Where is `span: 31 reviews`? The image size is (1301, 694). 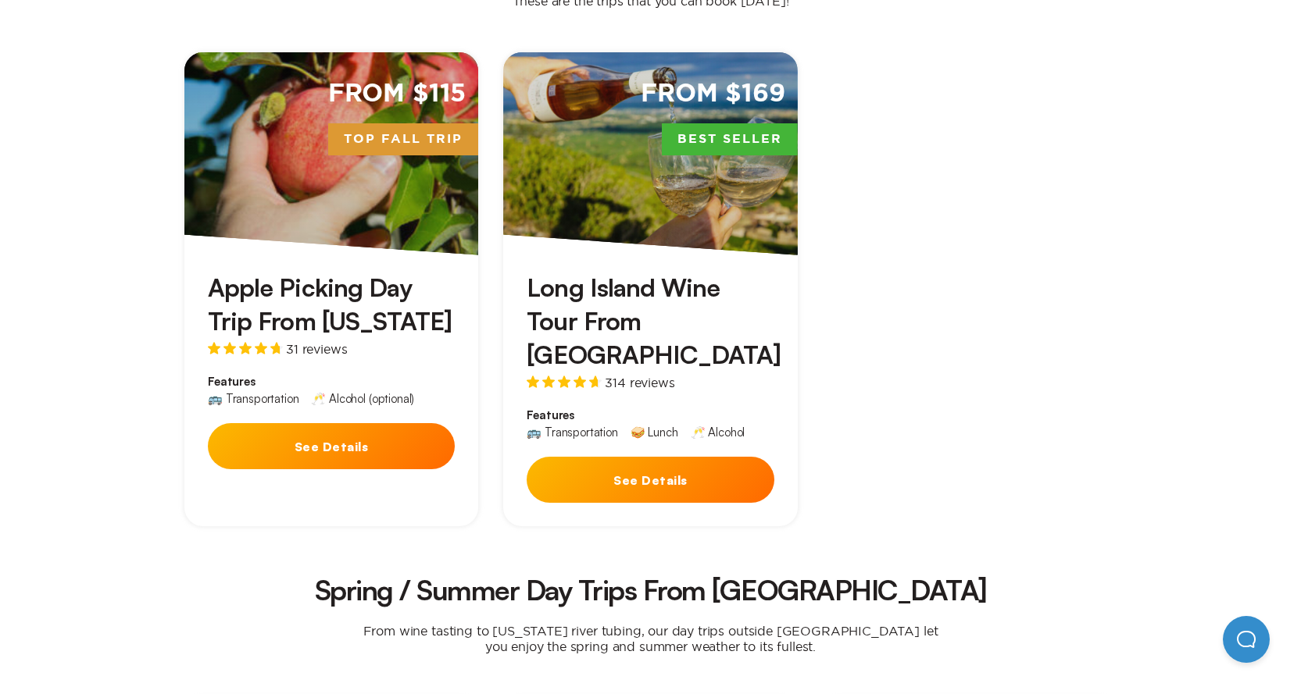
span: 31 reviews is located at coordinates (316, 349).